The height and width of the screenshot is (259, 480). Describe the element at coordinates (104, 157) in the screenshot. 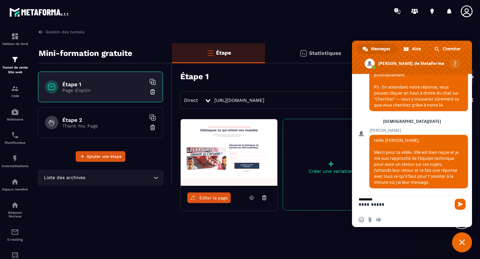

I see `span: Ajouter une étape` at that location.